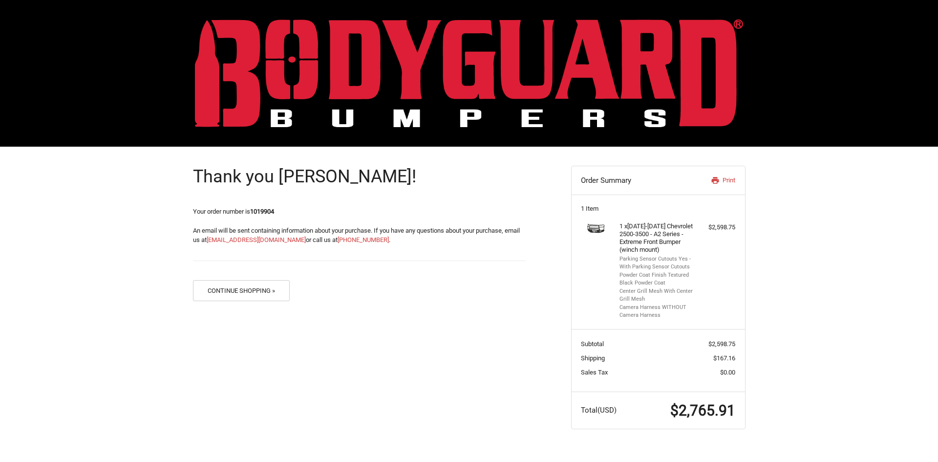  Describe the element at coordinates (592, 343) in the screenshot. I see `span: Subtotal` at that location.